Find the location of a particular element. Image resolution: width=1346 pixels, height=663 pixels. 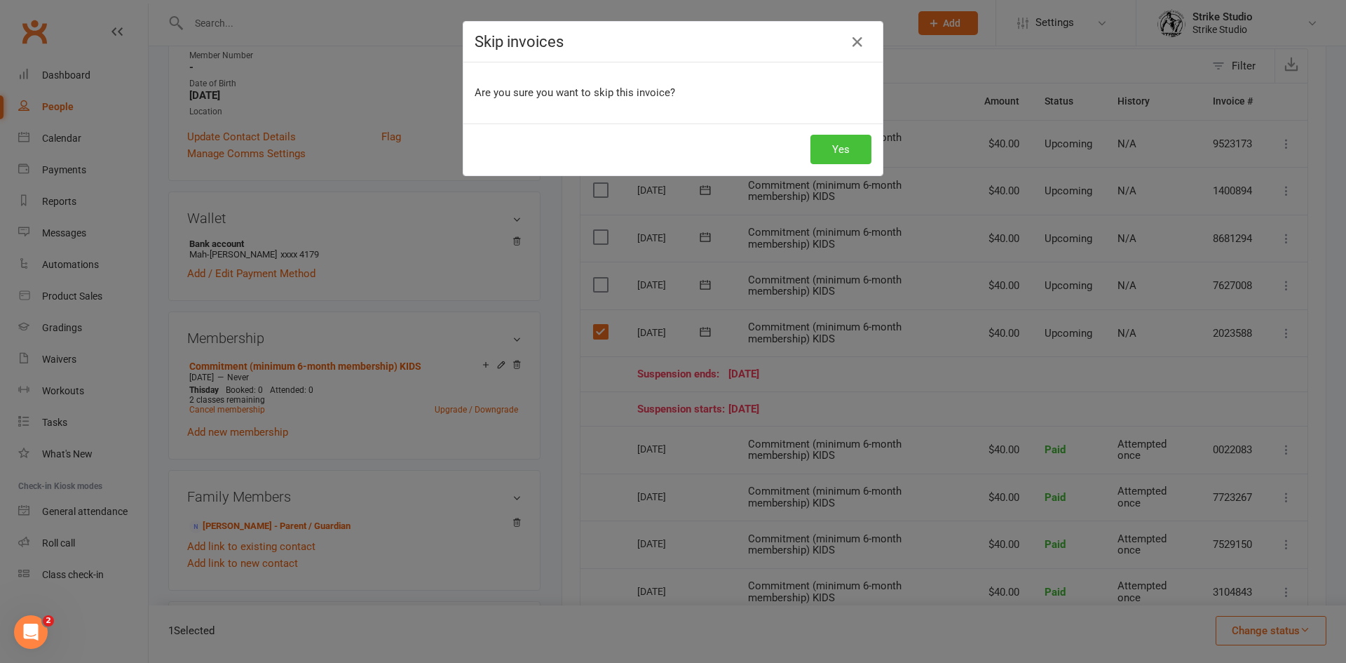

h4: Skip invoices is located at coordinates (673, 41).